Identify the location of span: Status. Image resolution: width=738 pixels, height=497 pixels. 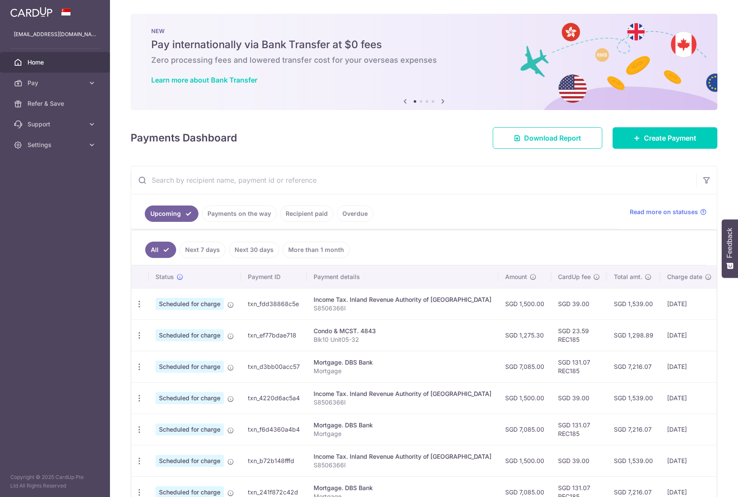
(165, 277).